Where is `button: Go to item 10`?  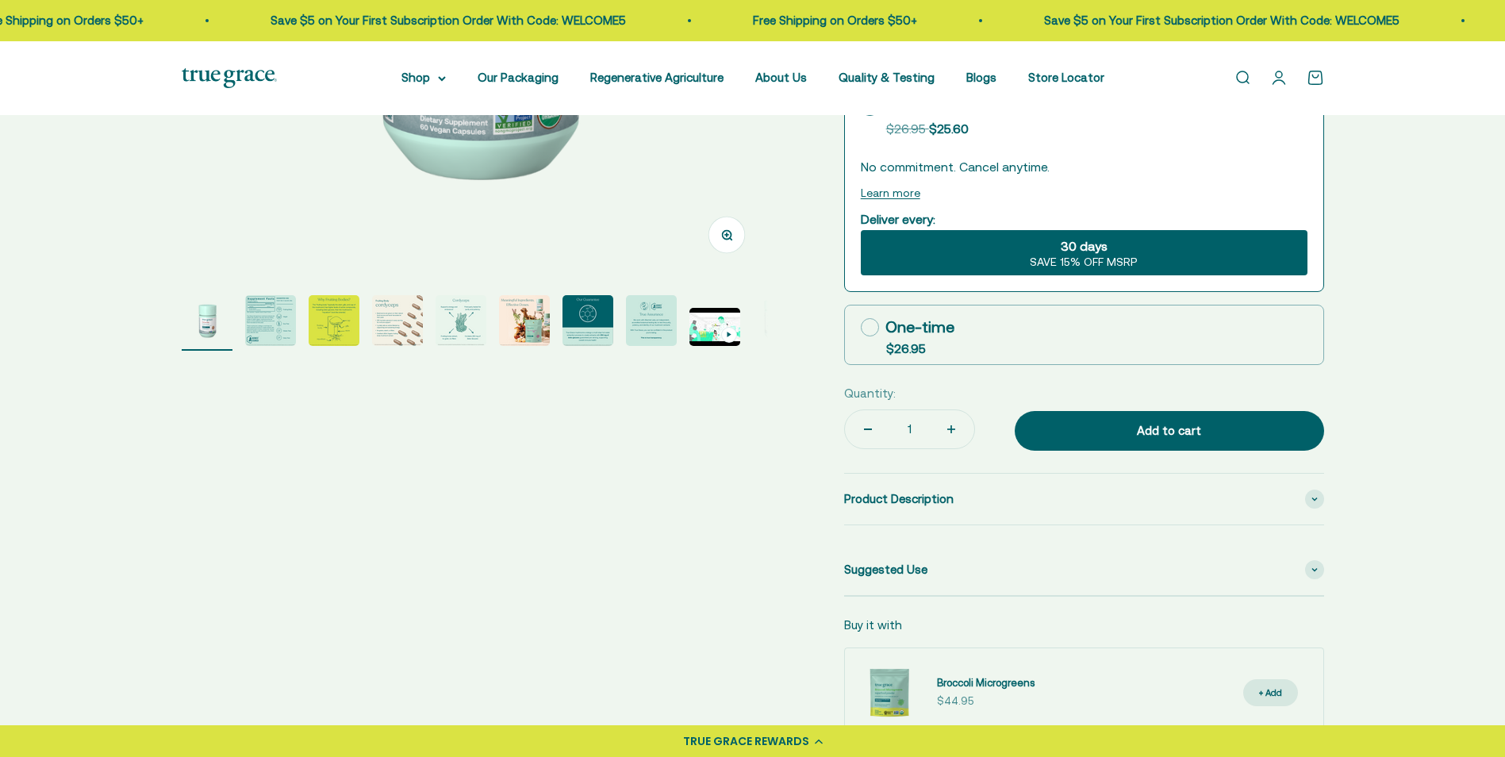 button: Go to item 10 is located at coordinates (778, 323).